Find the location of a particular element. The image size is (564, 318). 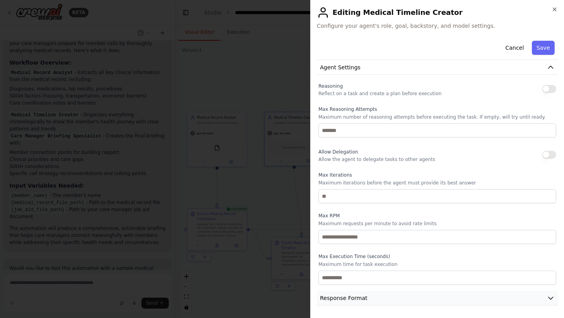

p: Maximum number of reasoning attempts before executing the task. If empty, will try until ready. is located at coordinates (437, 117).